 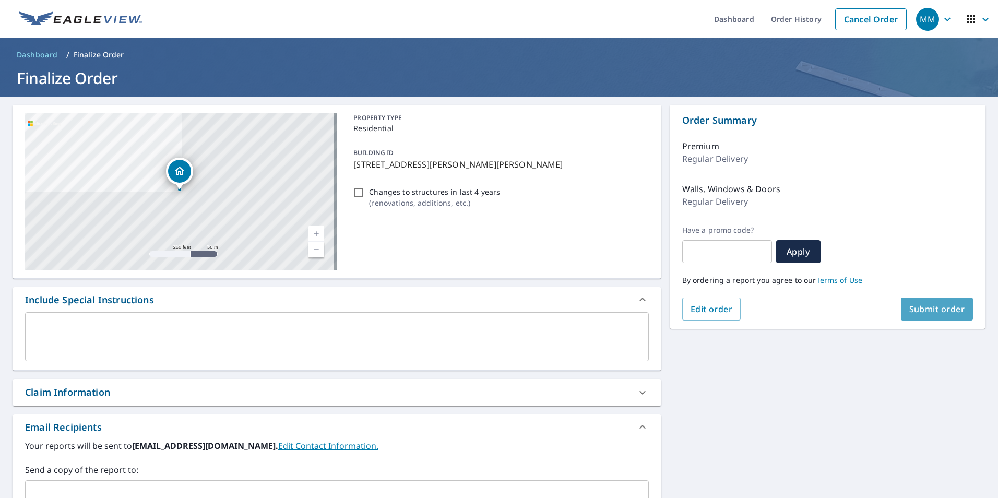 What do you see at coordinates (937, 309) in the screenshot?
I see `button: Submit order` at bounding box center [937, 309].